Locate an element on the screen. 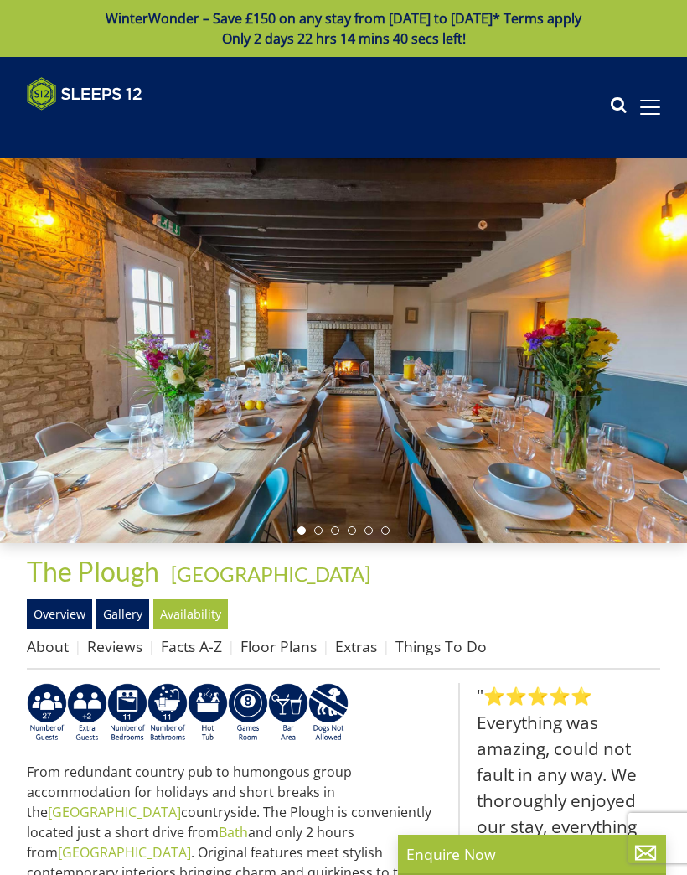 This screenshot has width=687, height=875. a: Bath is located at coordinates (233, 832).